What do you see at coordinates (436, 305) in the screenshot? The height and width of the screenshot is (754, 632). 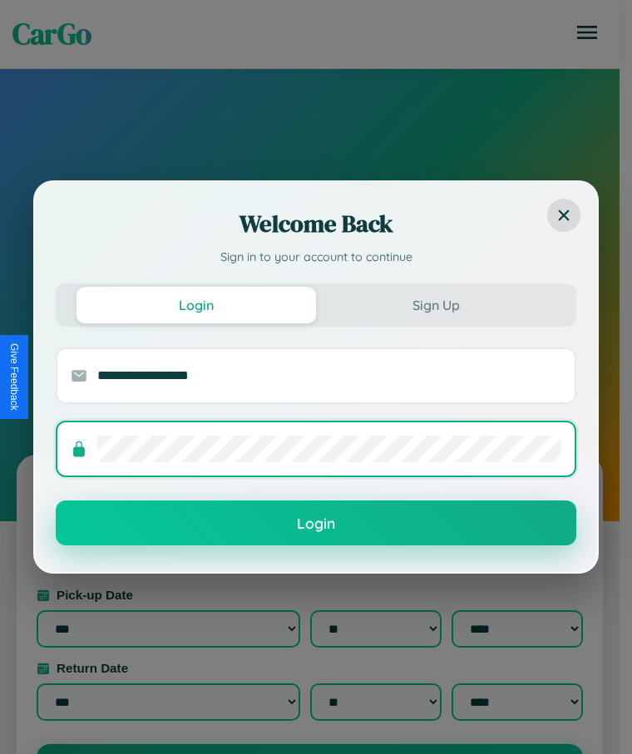 I see `button: Sign Up` at bounding box center [436, 305].